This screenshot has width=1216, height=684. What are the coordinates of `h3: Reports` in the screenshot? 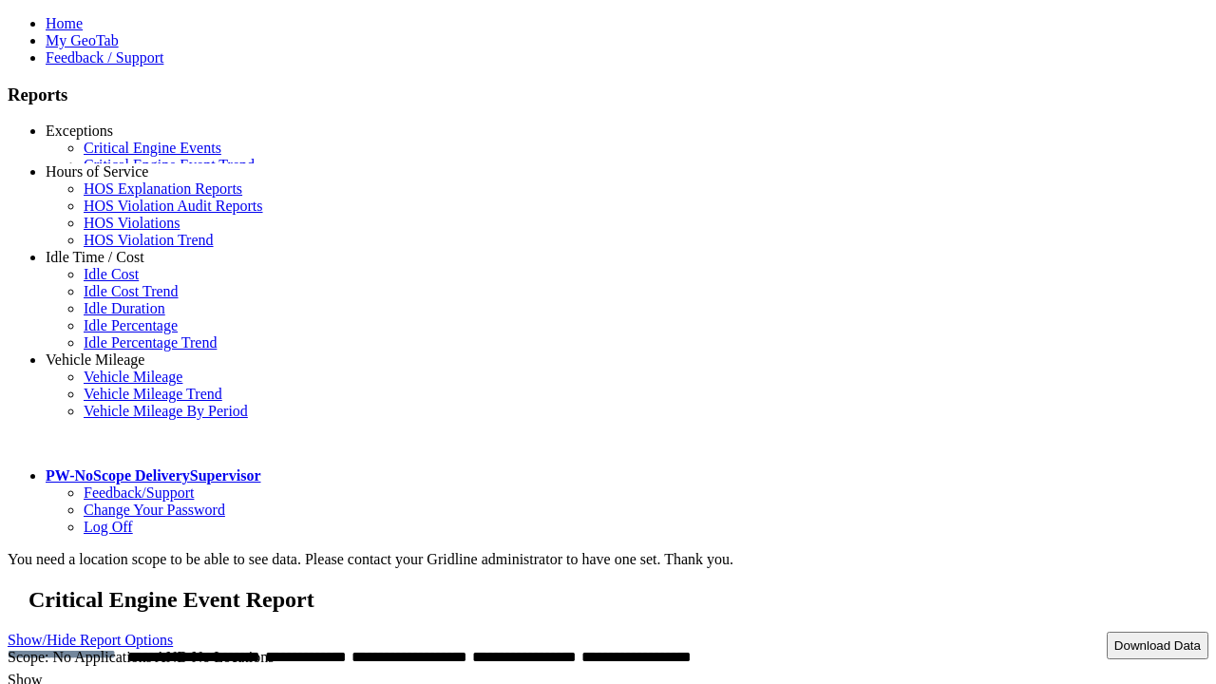 It's located at (608, 95).